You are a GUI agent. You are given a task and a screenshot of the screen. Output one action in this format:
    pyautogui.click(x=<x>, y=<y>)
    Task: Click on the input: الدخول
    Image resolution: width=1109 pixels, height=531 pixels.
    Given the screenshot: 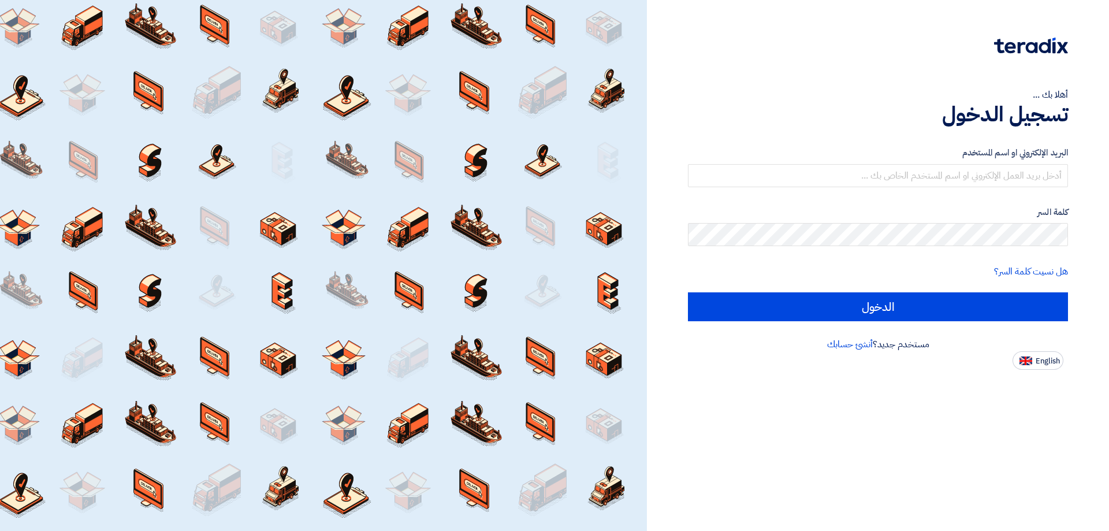 What is the action you would take?
    pyautogui.click(x=878, y=307)
    